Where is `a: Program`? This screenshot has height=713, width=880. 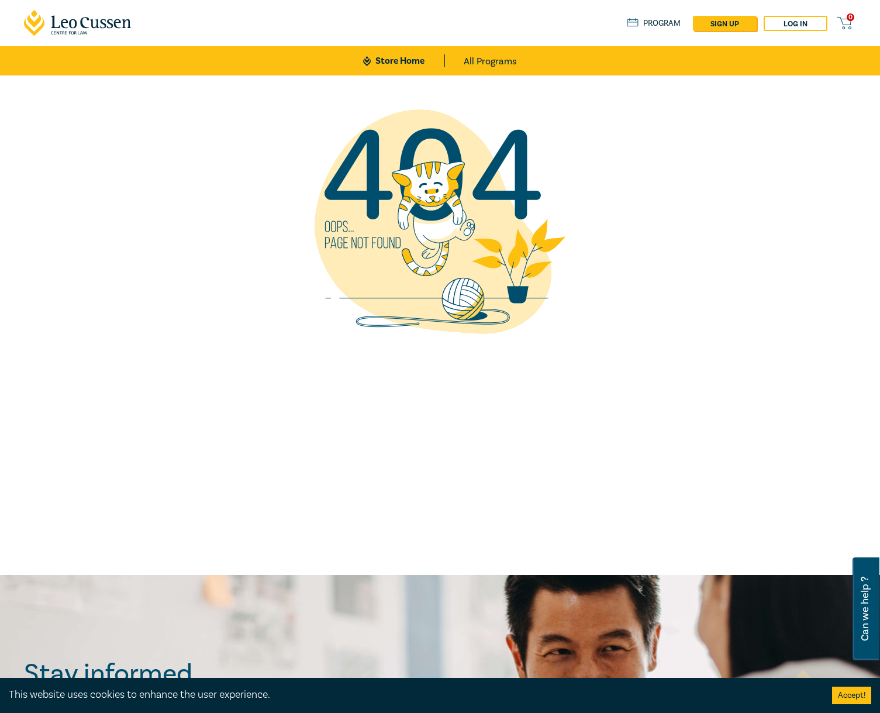
a: Program is located at coordinates (654, 23).